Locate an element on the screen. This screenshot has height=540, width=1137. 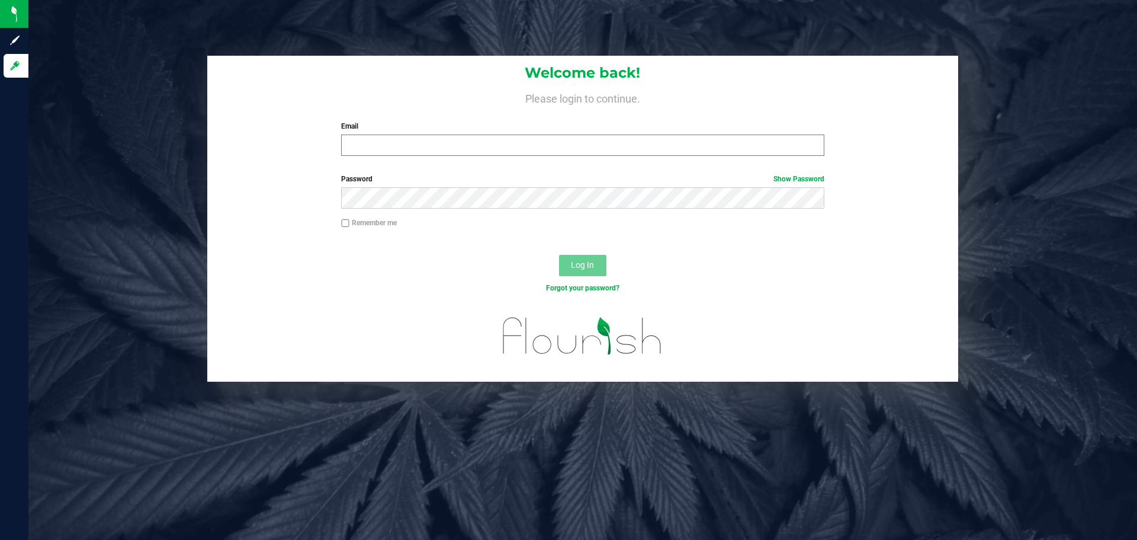
inline-svg: Sign up is located at coordinates (15, 40).